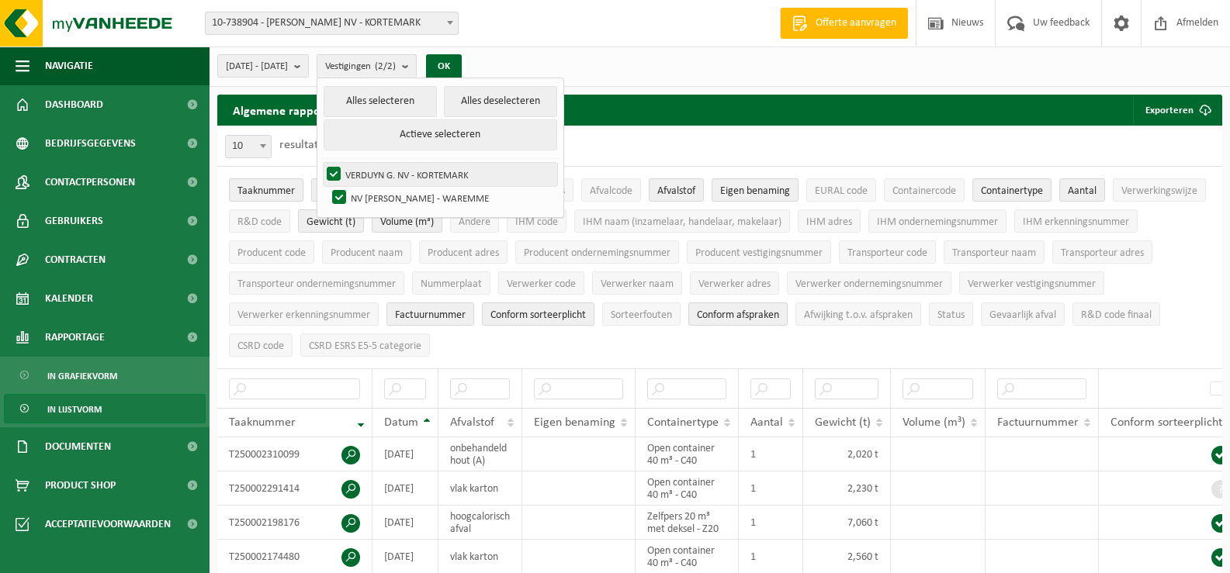 Image resolution: width=1230 pixels, height=573 pixels. Describe the element at coordinates (108, 524) in the screenshot. I see `span: Acceptatievoorwaarden` at that location.